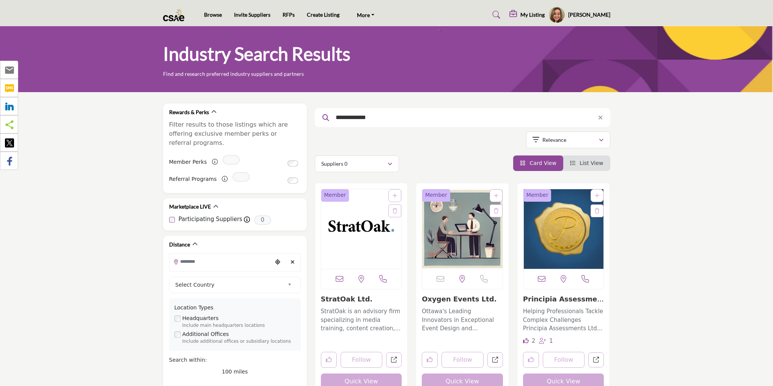 The width and height of the screenshot is (773, 386). Describe the element at coordinates (293, 262) in the screenshot. I see `div: Clear search location` at that location.